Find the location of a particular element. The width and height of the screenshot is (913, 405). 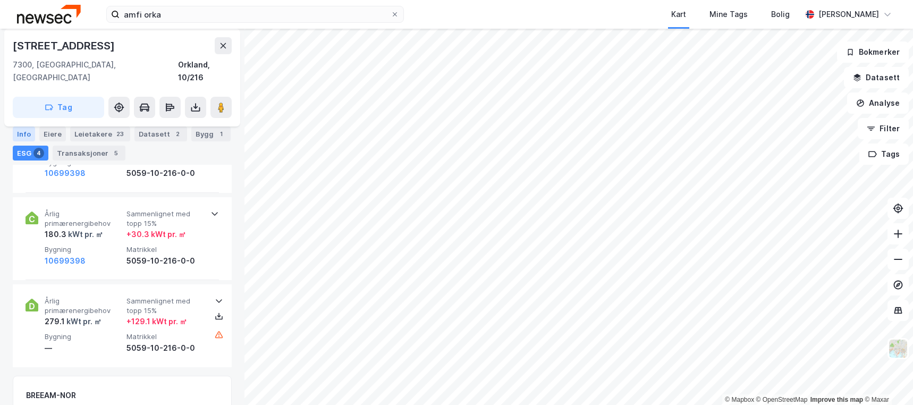

div: Datasett is located at coordinates (160, 134).